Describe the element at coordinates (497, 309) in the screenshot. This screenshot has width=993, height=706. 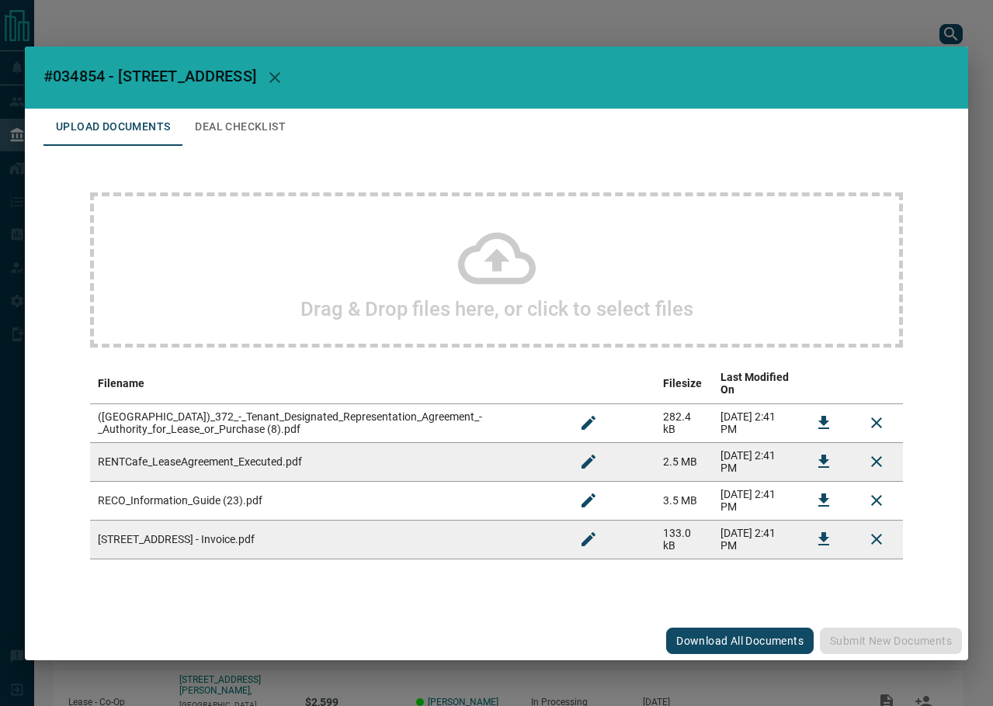
I see `h2: Drag & Drop files here, or click to select files` at that location.